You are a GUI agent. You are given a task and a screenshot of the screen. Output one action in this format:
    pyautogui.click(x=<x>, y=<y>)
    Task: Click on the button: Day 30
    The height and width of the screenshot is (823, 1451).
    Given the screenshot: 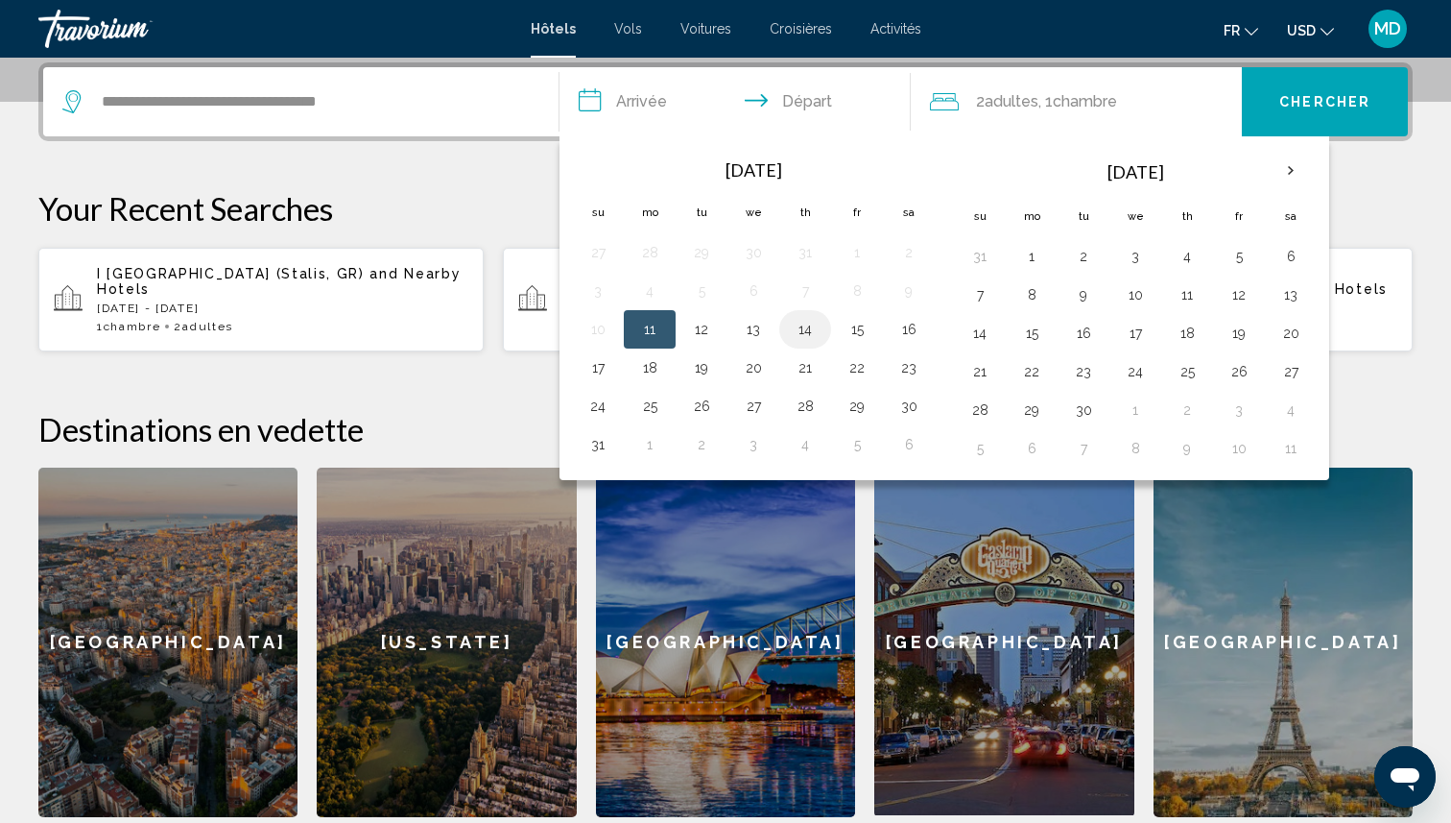 What is the action you would take?
    pyautogui.click(x=1084, y=410)
    